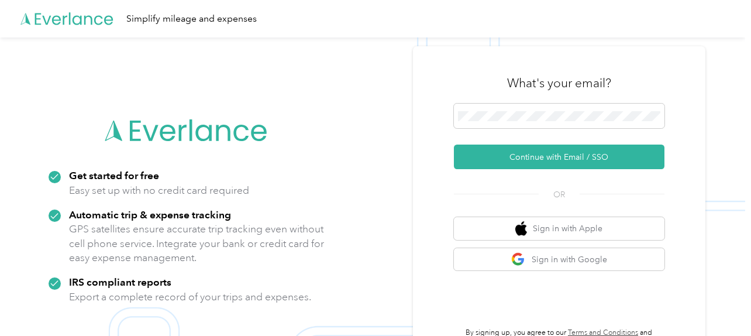 Image resolution: width=751 pixels, height=336 pixels. Describe the element at coordinates (559, 259) in the screenshot. I see `button: google logoSign in with Google` at that location.